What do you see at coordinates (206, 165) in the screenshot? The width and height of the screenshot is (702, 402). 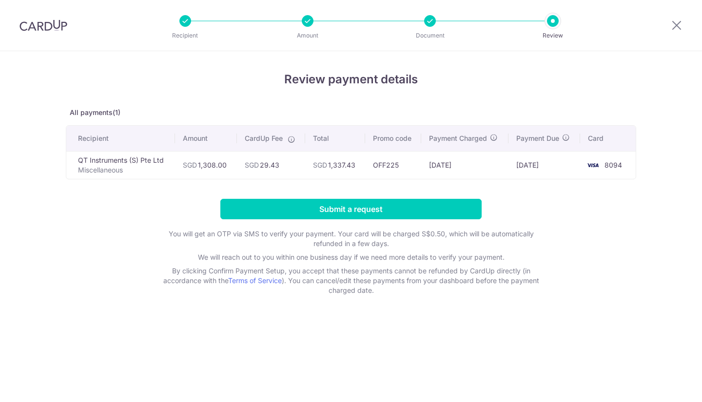 I see `td: 1,308.00` at bounding box center [206, 165].